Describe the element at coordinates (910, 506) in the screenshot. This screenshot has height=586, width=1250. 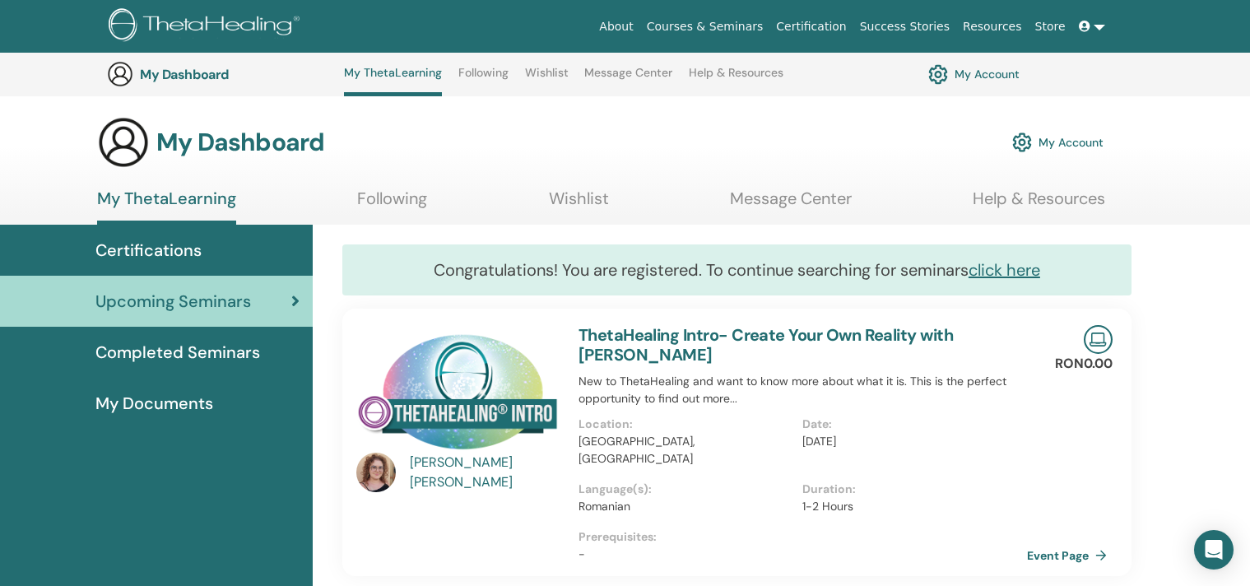
I see `p: 1-2 Hours` at that location.